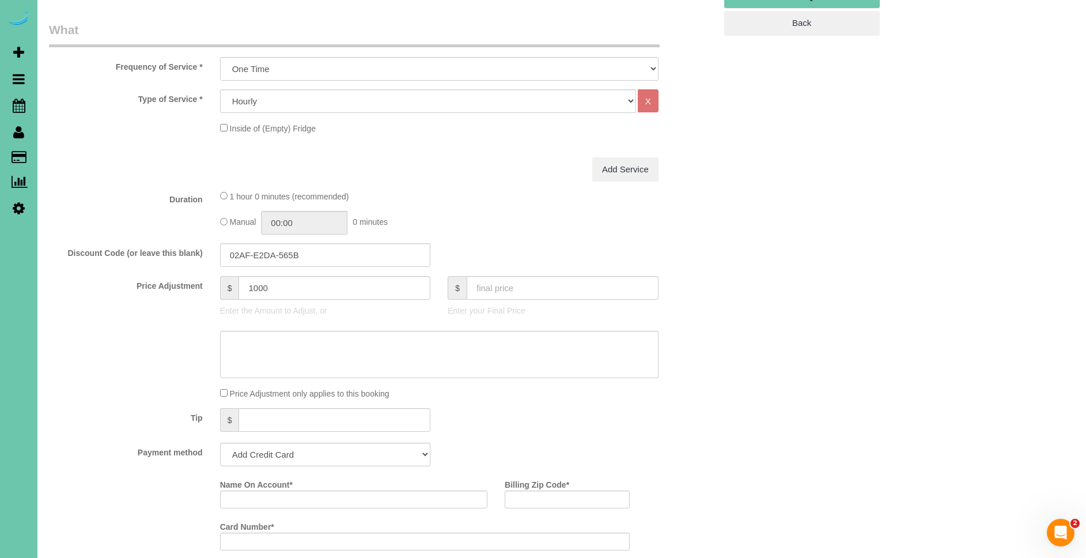  I want to click on a: Automaid Logo, so click(18, 20).